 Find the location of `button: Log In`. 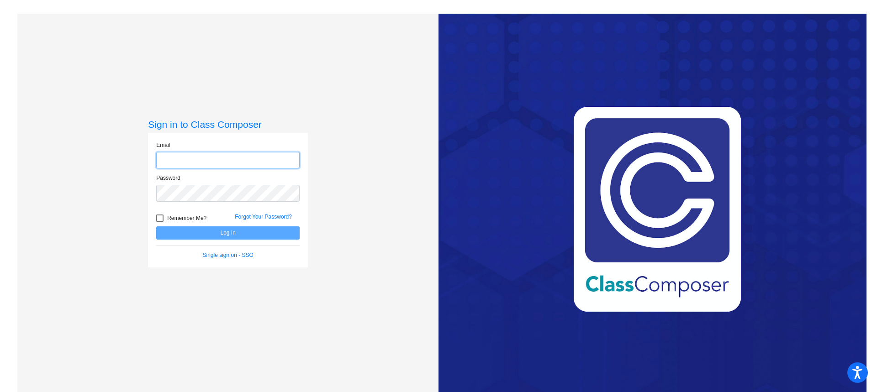

button: Log In is located at coordinates (228, 233).